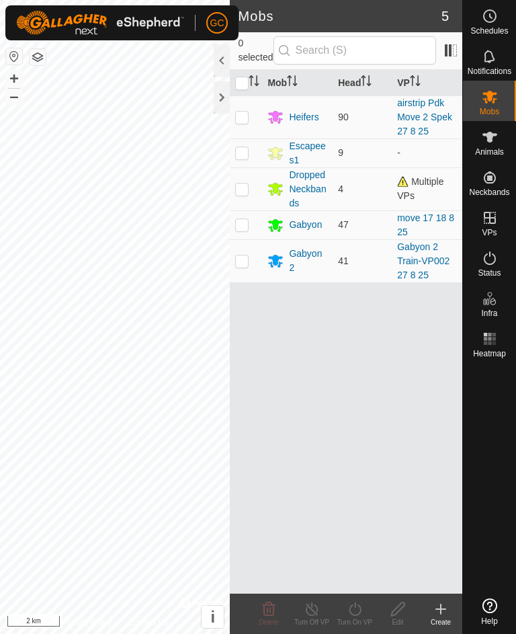  I want to click on div: Gabyon, so click(305, 225).